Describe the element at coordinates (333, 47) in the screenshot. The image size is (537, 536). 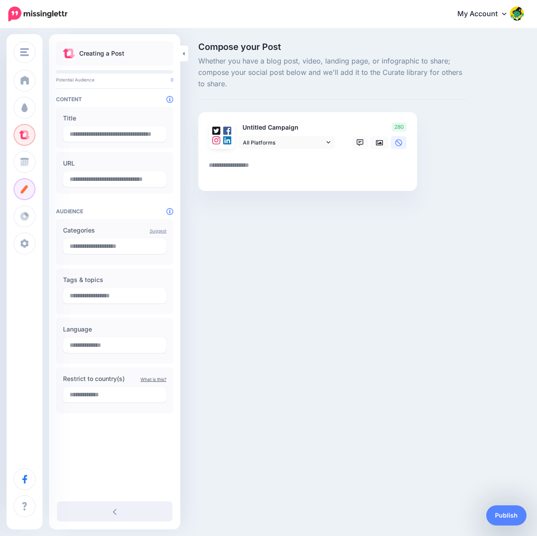
I see `span: Compose your Post` at that location.